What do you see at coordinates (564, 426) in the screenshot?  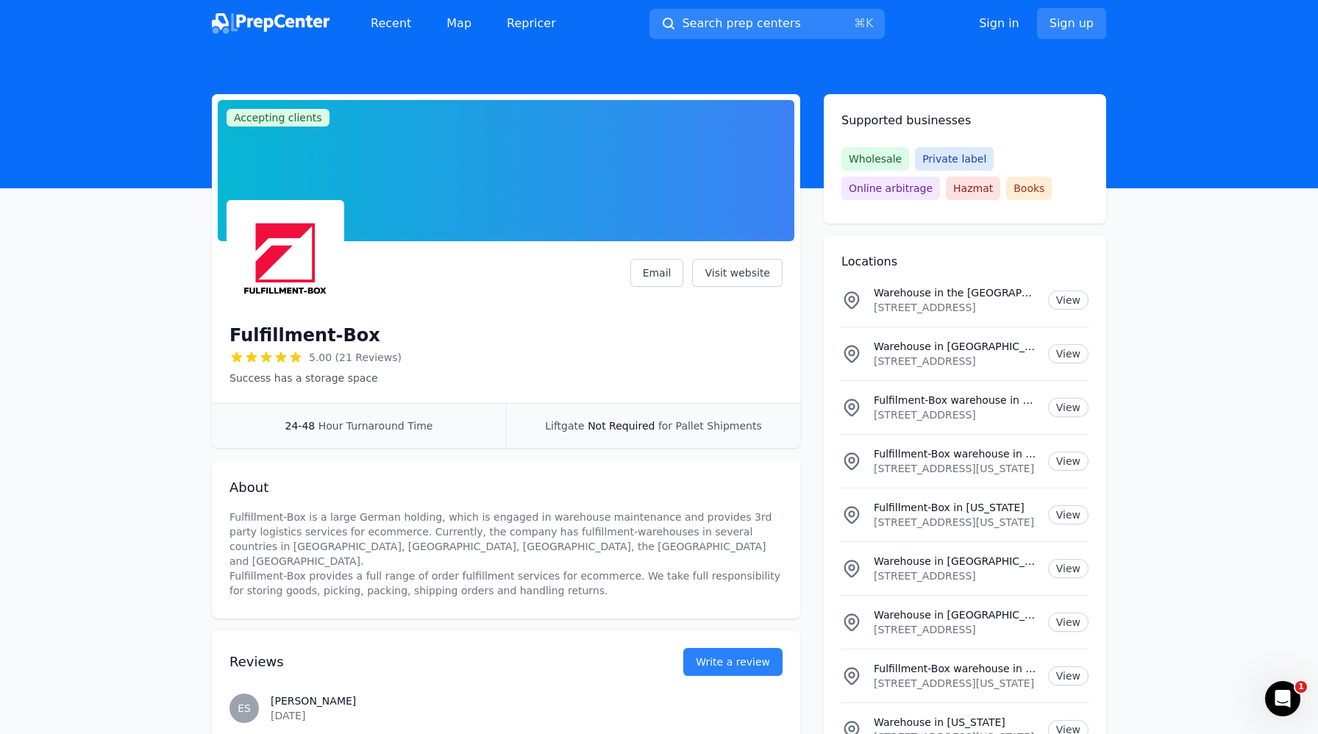 I see `span: Liftgate` at bounding box center [564, 426].